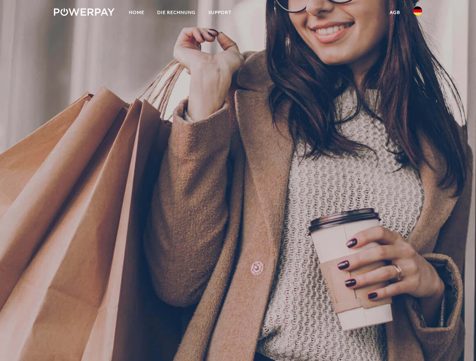 This screenshot has height=361, width=476. Describe the element at coordinates (395, 12) in the screenshot. I see `a: agb` at that location.